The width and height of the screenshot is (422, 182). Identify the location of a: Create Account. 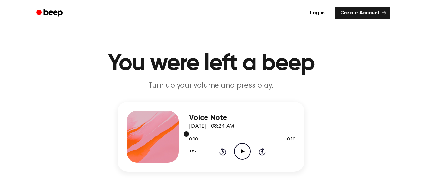
(362, 13).